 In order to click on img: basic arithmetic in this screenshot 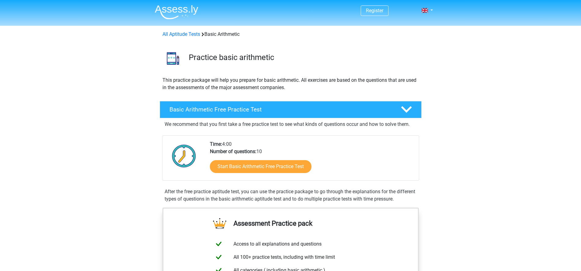, I will do `click(173, 58)`.